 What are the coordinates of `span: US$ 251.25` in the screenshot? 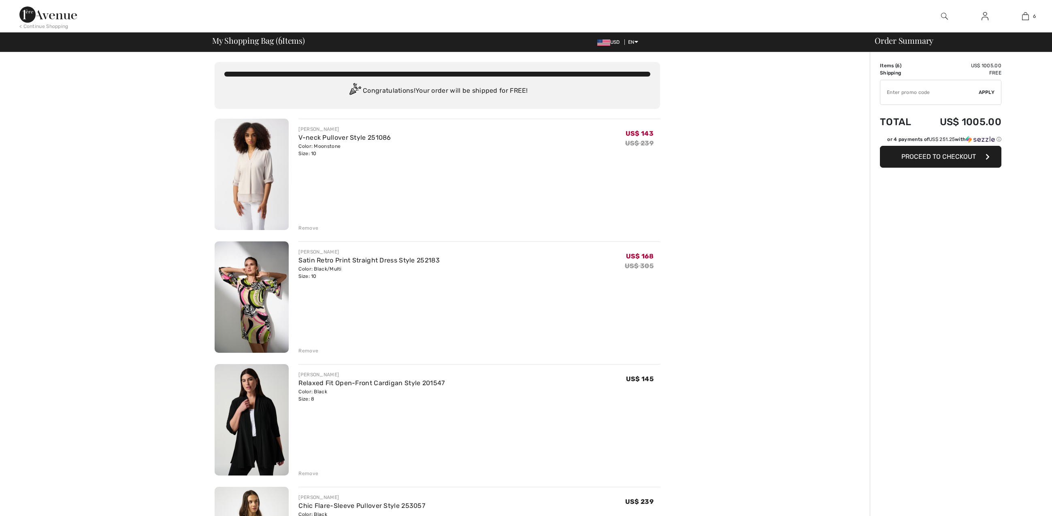 It's located at (942, 139).